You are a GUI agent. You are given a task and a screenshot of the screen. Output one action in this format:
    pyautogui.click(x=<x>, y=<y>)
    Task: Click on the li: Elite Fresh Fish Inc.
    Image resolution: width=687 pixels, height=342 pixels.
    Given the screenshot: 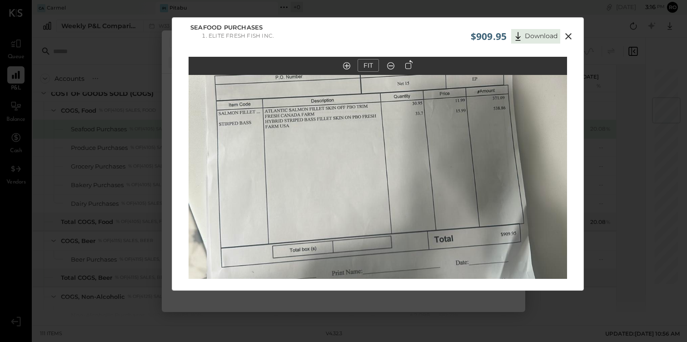 What is the action you would take?
    pyautogui.click(x=241, y=35)
    